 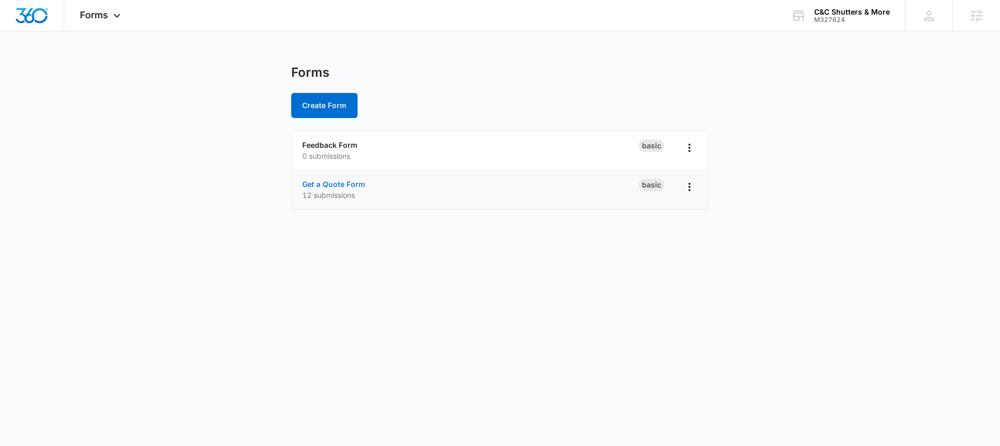 I want to click on span: Forms, so click(x=94, y=15).